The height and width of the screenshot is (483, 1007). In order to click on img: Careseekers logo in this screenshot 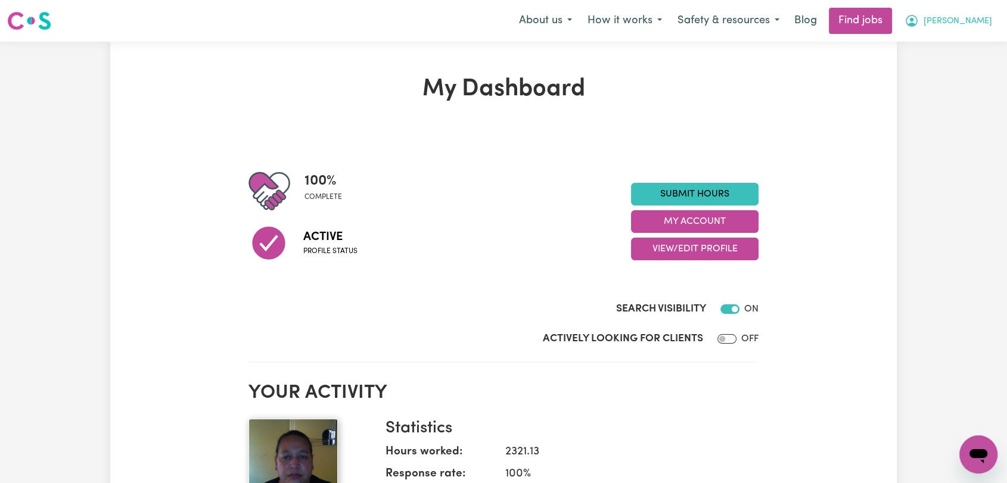, I will do `click(29, 21)`.